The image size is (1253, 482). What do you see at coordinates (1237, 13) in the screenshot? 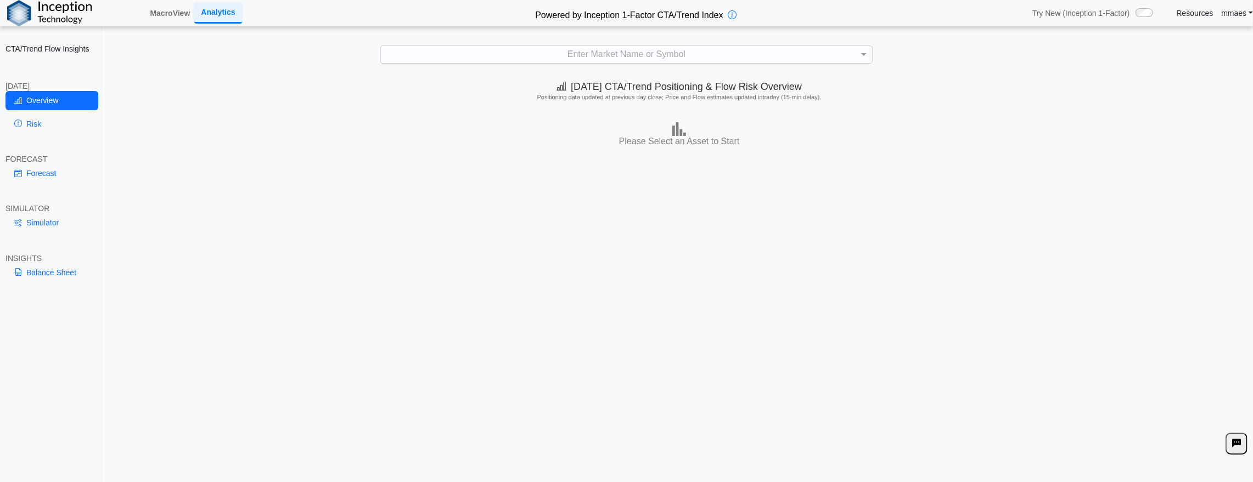
I see `a: mmaes` at bounding box center [1237, 13].